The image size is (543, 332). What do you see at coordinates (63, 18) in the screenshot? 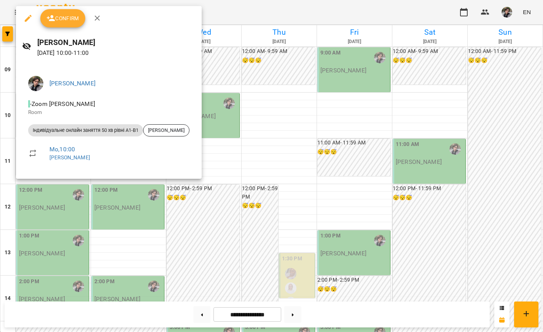
I see `span: Confirm` at bounding box center [63, 18].